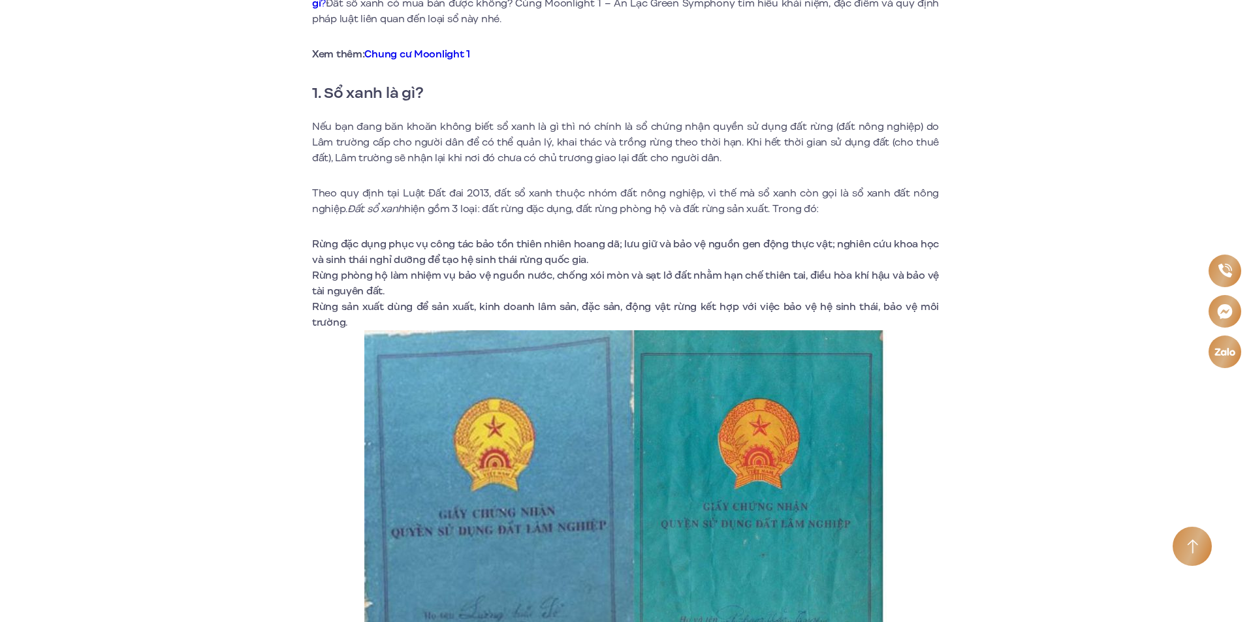  What do you see at coordinates (626, 201) in the screenshot?
I see `p: Theo quy định tại Luật Đất đai 2013, đất sổ xanh thuộc nhóm đất nông nghiệp, vì thế mà sổ xanh cò...` at bounding box center [626, 201].